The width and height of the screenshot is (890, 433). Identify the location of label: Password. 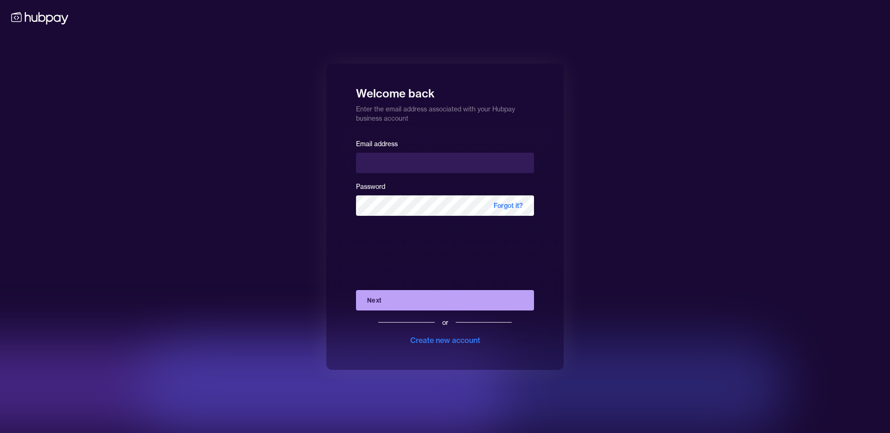
(371, 186).